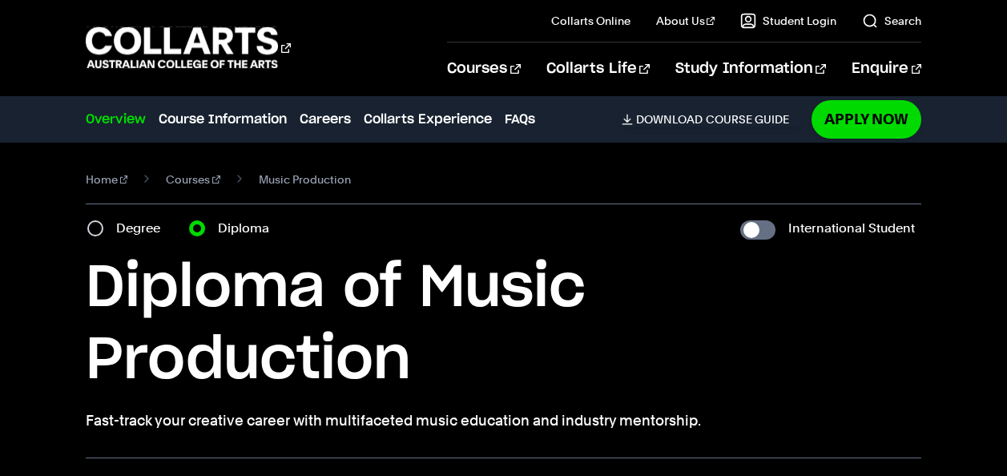 The image size is (1007, 476). Describe the element at coordinates (107, 180) in the screenshot. I see `a: Home` at that location.